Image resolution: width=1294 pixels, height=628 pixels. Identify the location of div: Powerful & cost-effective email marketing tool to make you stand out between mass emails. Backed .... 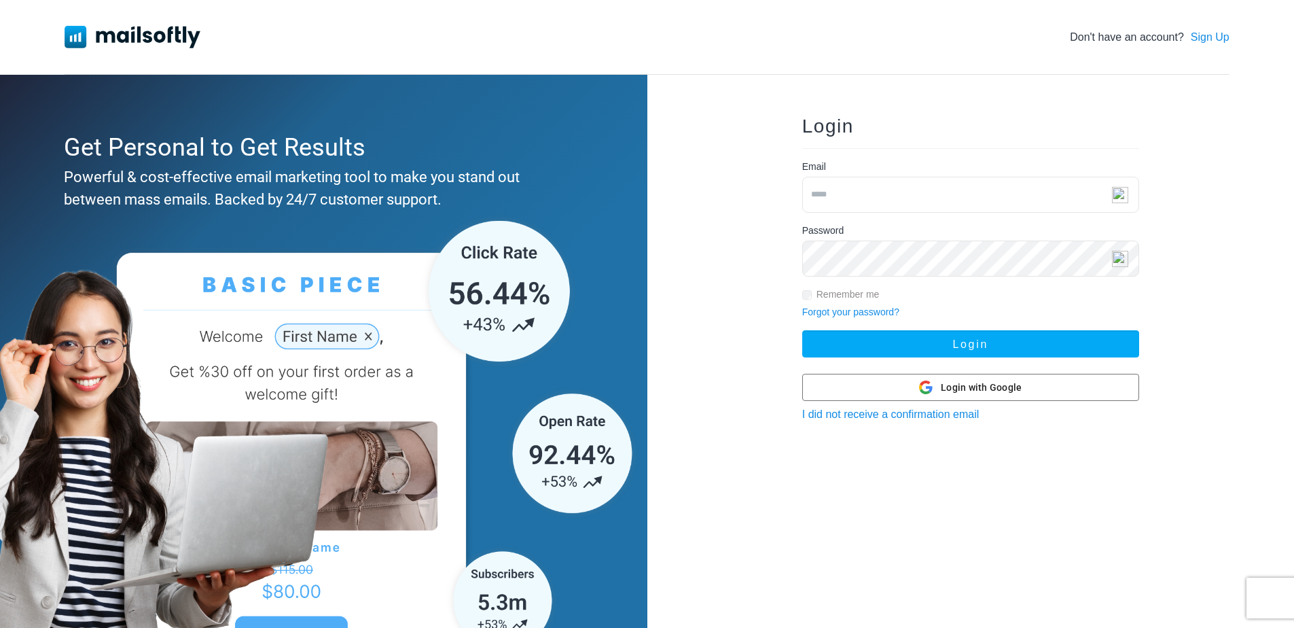
(320, 188).